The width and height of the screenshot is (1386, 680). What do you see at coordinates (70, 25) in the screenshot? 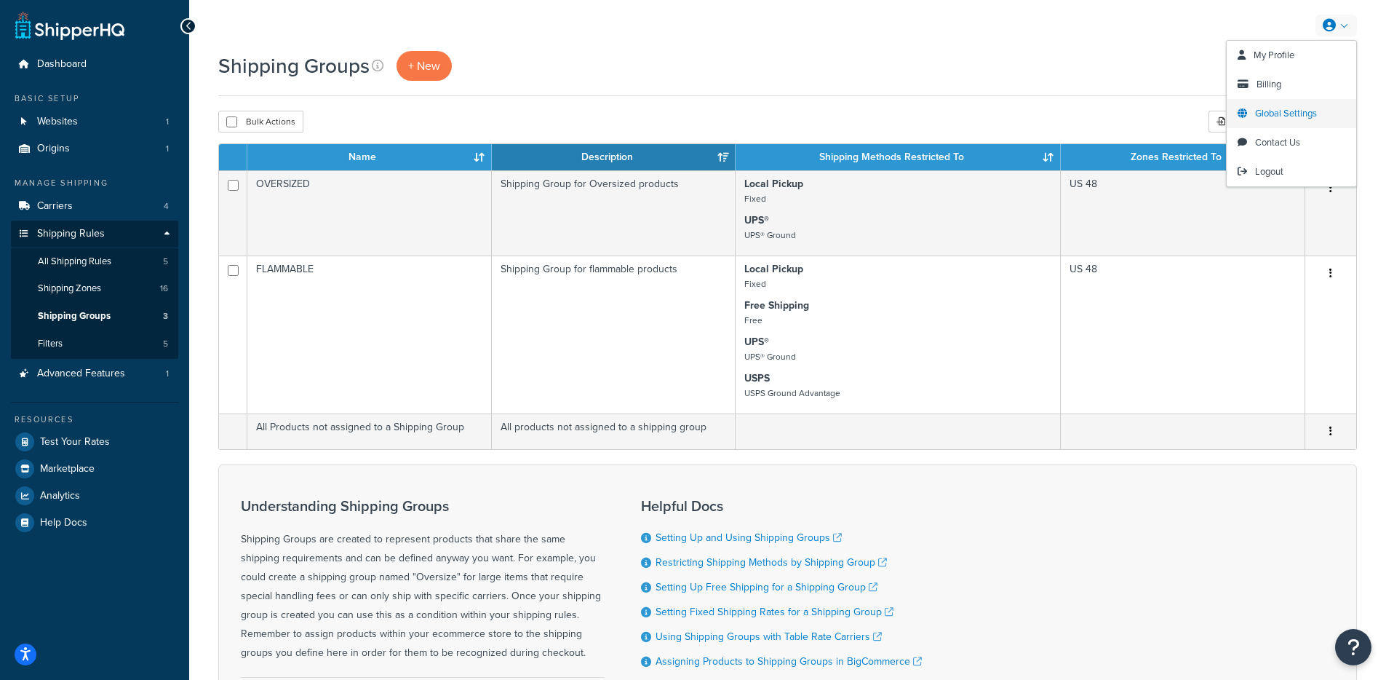
I see `a: ShipperHQ Home` at bounding box center [70, 25].